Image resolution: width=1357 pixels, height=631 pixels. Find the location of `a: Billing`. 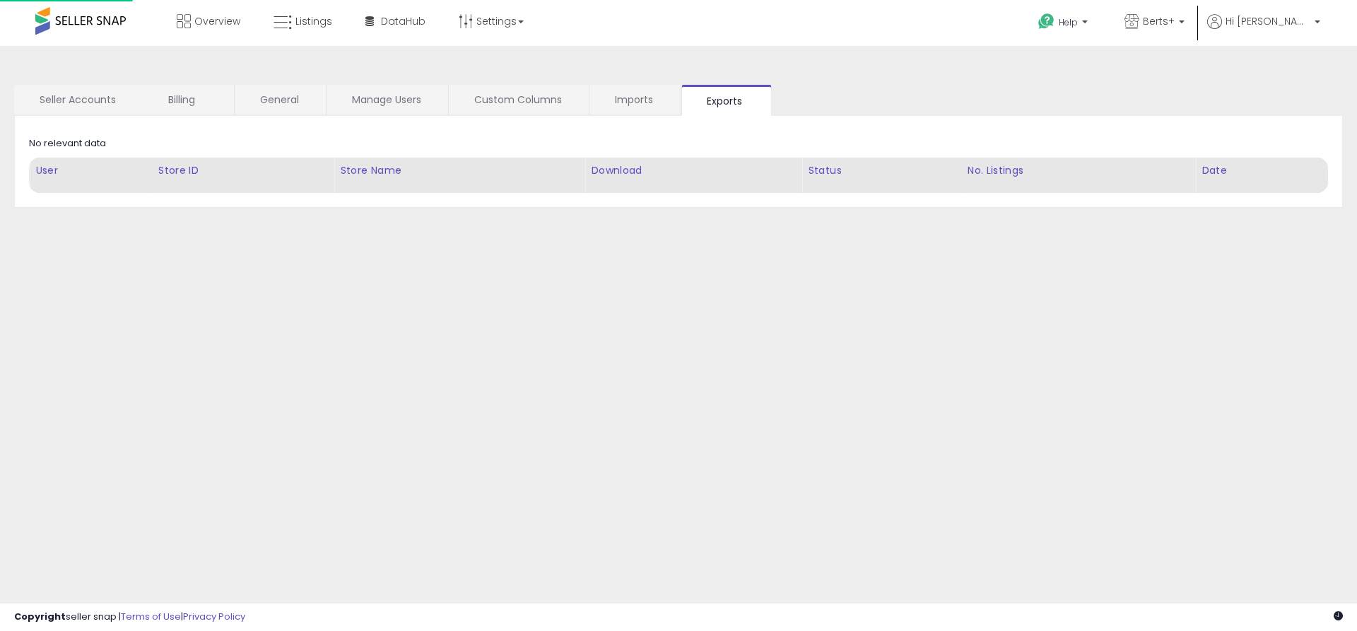

a: Billing is located at coordinates (187, 100).